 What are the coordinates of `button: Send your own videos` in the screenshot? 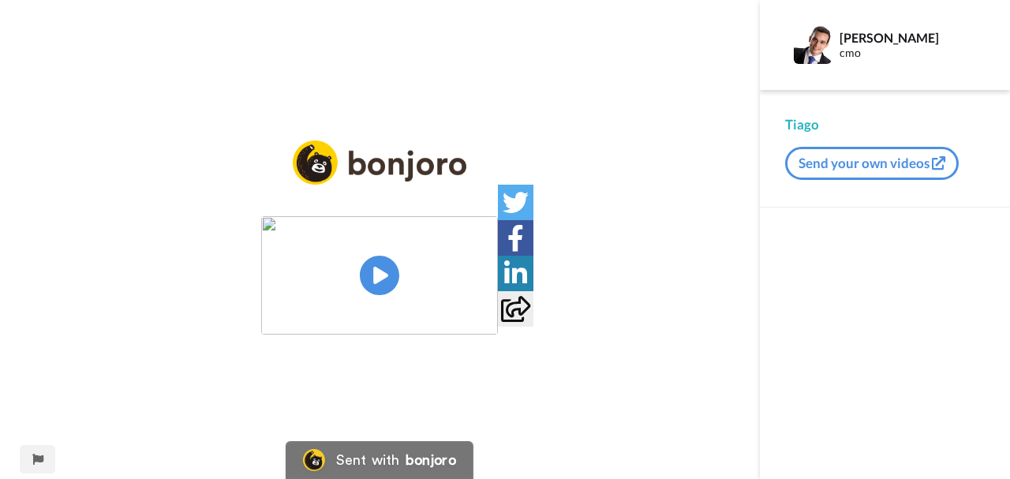 It's located at (872, 163).